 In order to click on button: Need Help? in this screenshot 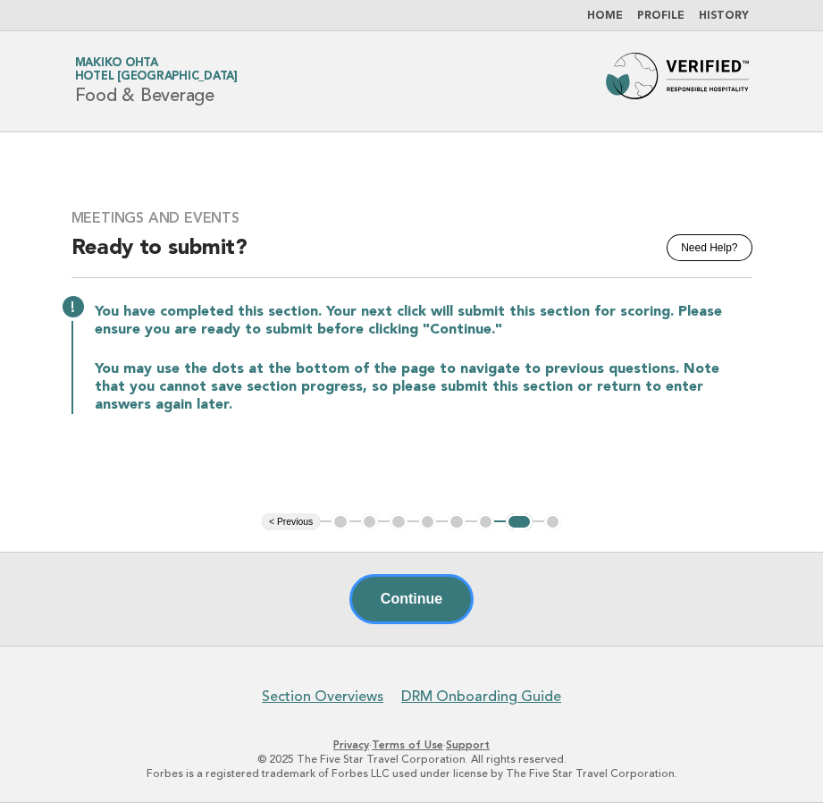, I will do `click(709, 248)`.